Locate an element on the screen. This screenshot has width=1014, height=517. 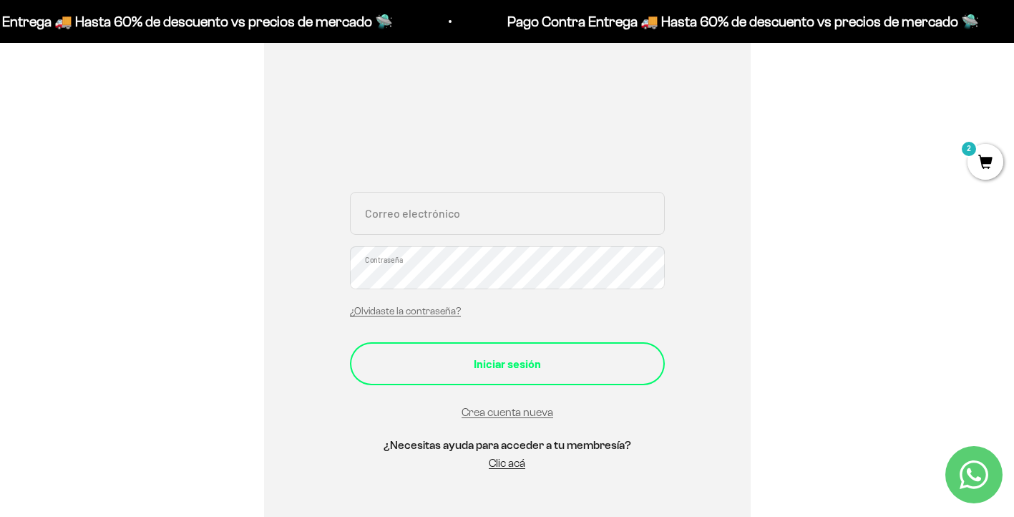
p: Pago Contra Entrega 🚚 Hasta 60% de descuento vs precios de mercado 🛸 is located at coordinates (741, 21).